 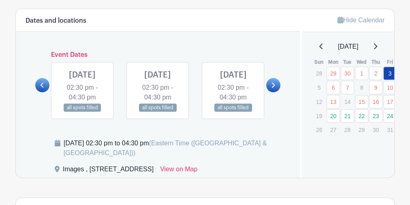 What do you see at coordinates (333, 116) in the screenshot?
I see `a: 20` at bounding box center [333, 116].